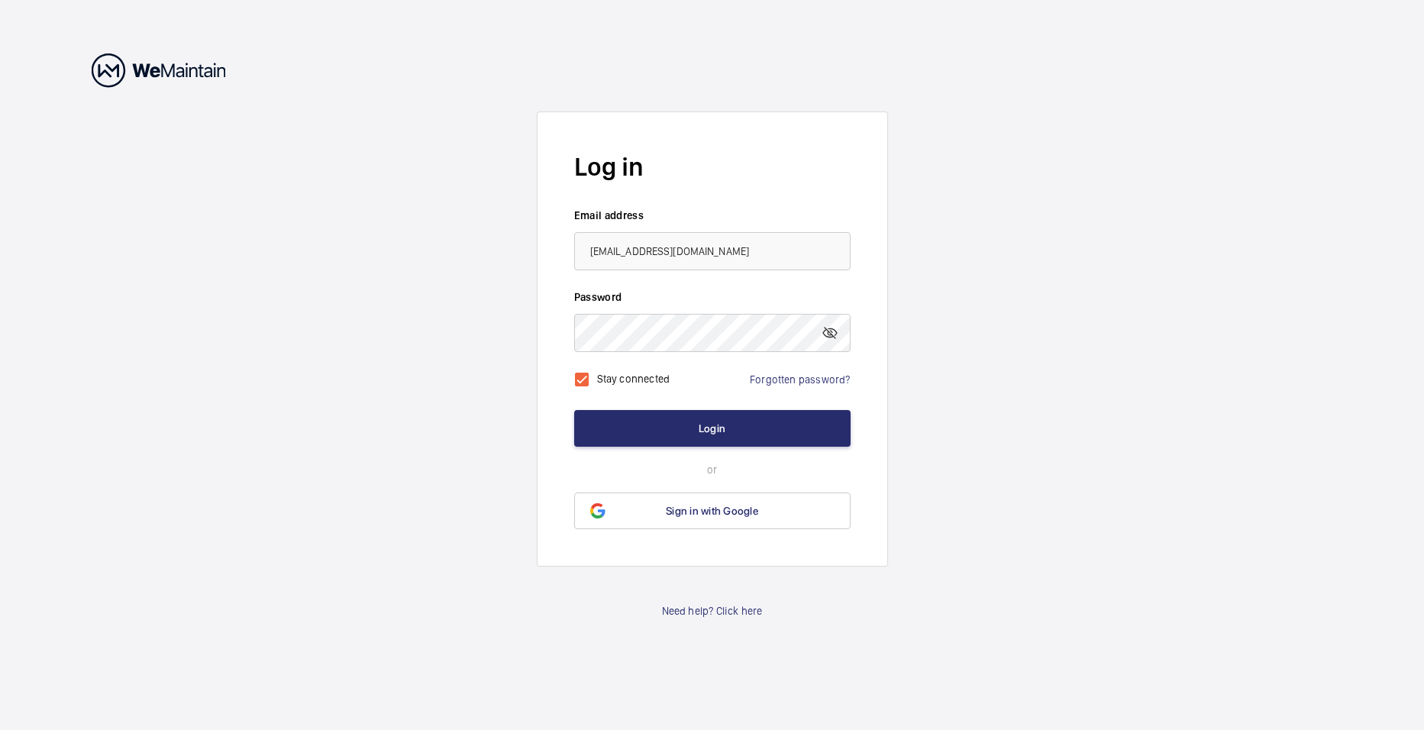 The width and height of the screenshot is (1424, 730). What do you see at coordinates (634, 379) in the screenshot?
I see `label: Stay connected` at bounding box center [634, 379].